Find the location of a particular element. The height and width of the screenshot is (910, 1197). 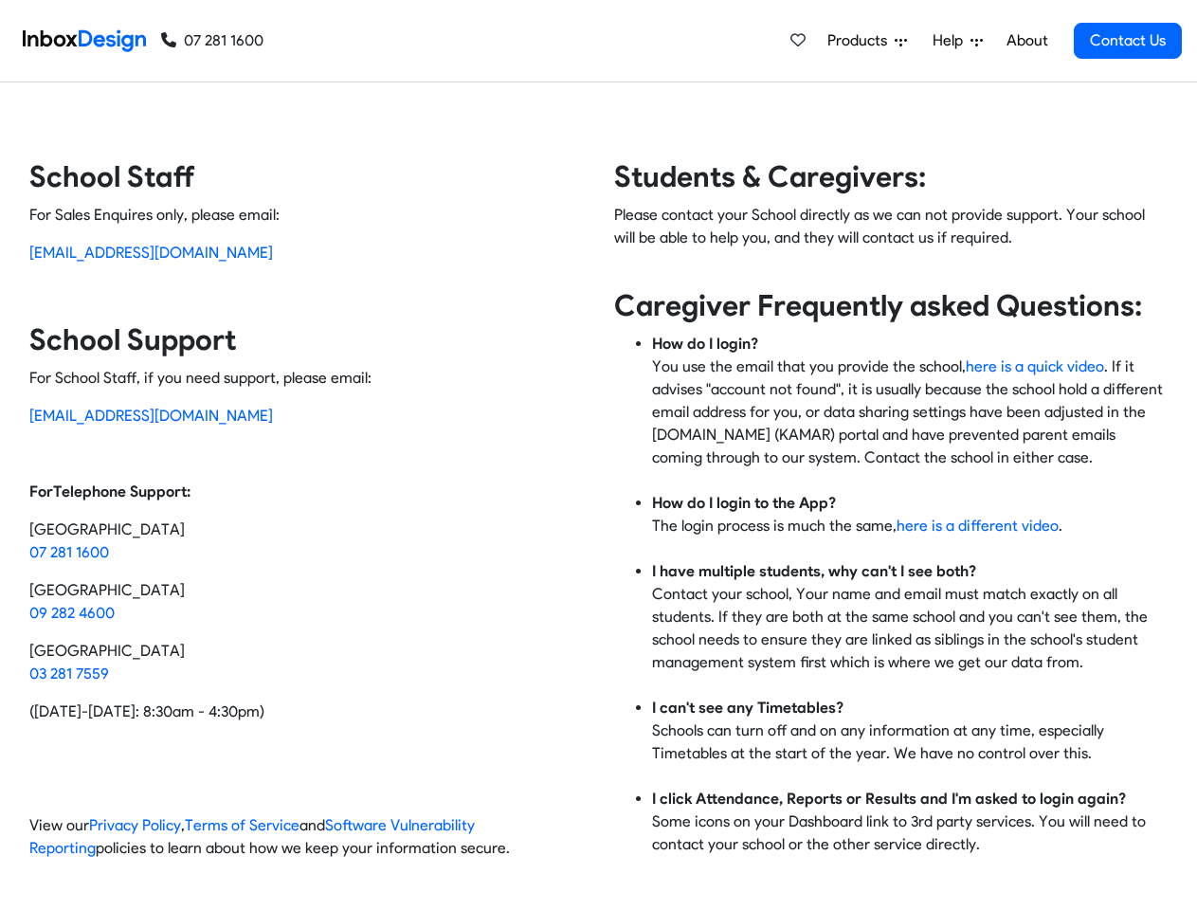

strong: I can't see any Timetables? is located at coordinates (748, 707).